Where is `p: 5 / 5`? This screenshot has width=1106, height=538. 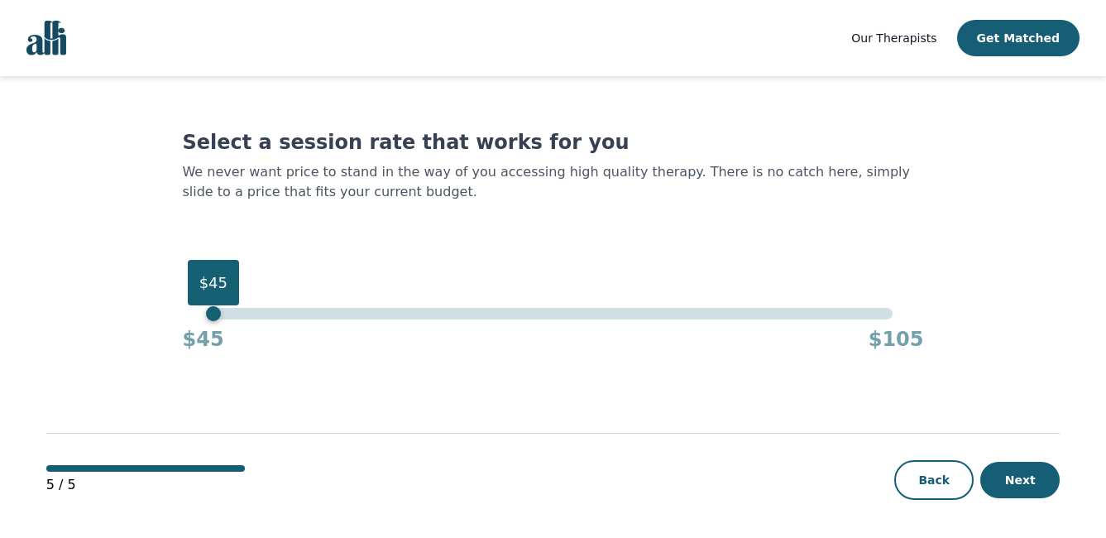 p: 5 / 5 is located at coordinates (146, 485).